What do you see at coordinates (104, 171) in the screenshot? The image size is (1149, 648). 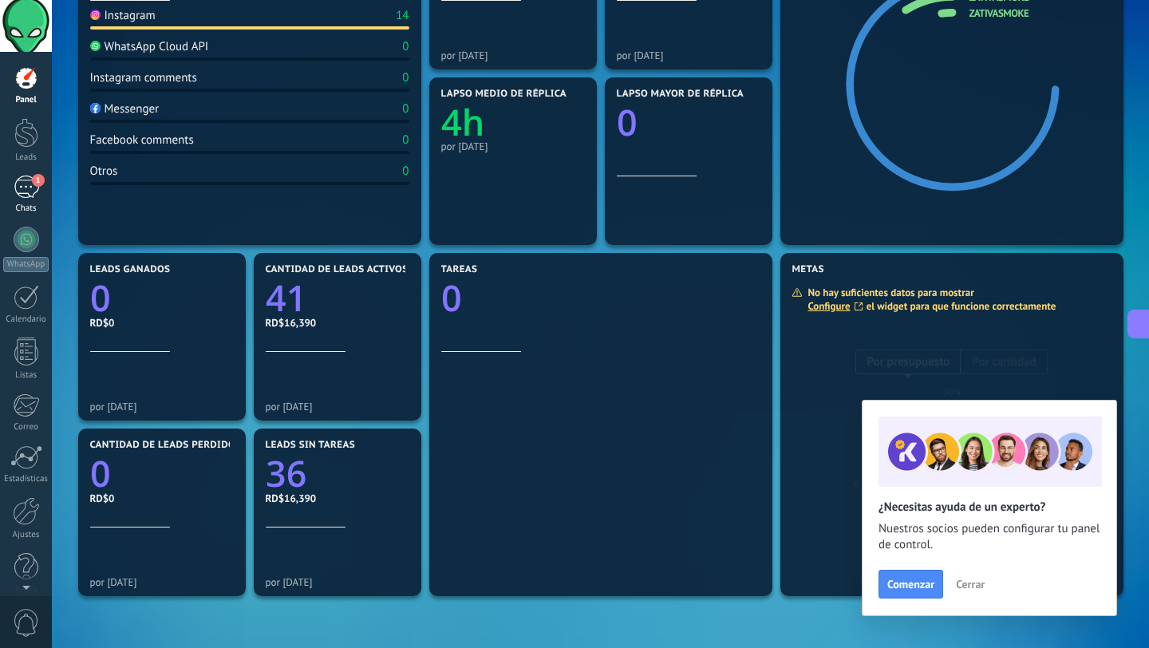 I see `div: Otros` at bounding box center [104, 171].